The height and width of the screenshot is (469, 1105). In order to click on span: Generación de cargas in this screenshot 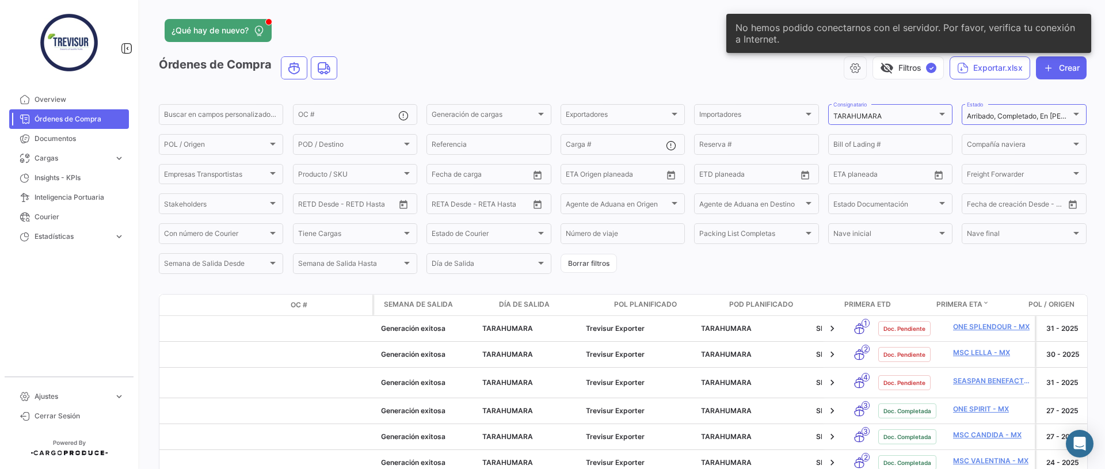, I will do `click(484, 116)`.